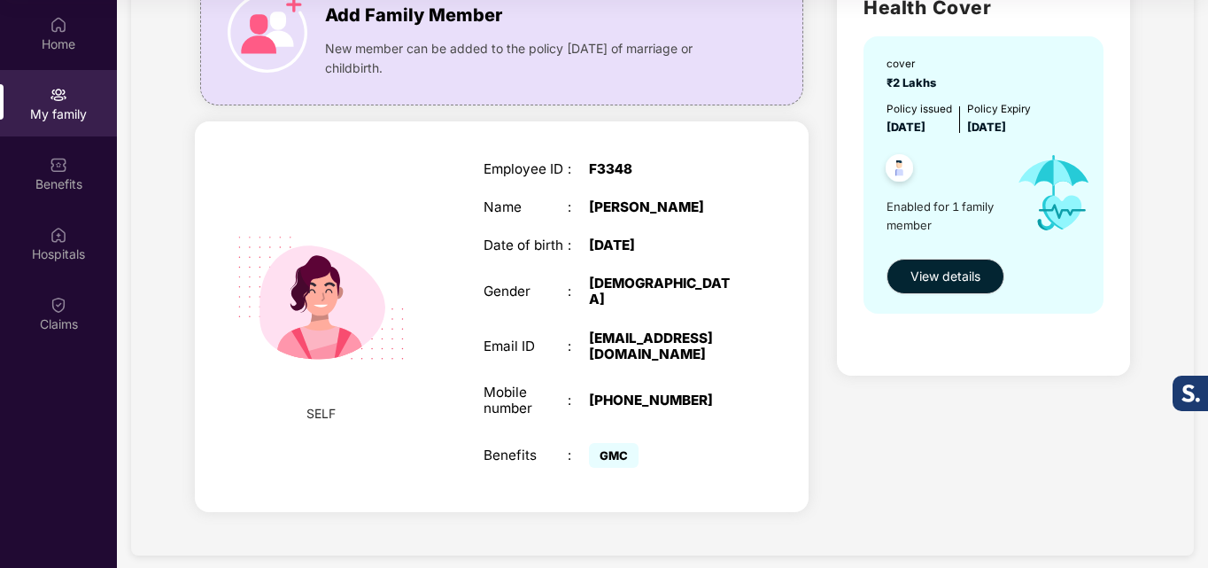 This screenshot has height=568, width=1208. I want to click on div: Date of birth, so click(526, 245).